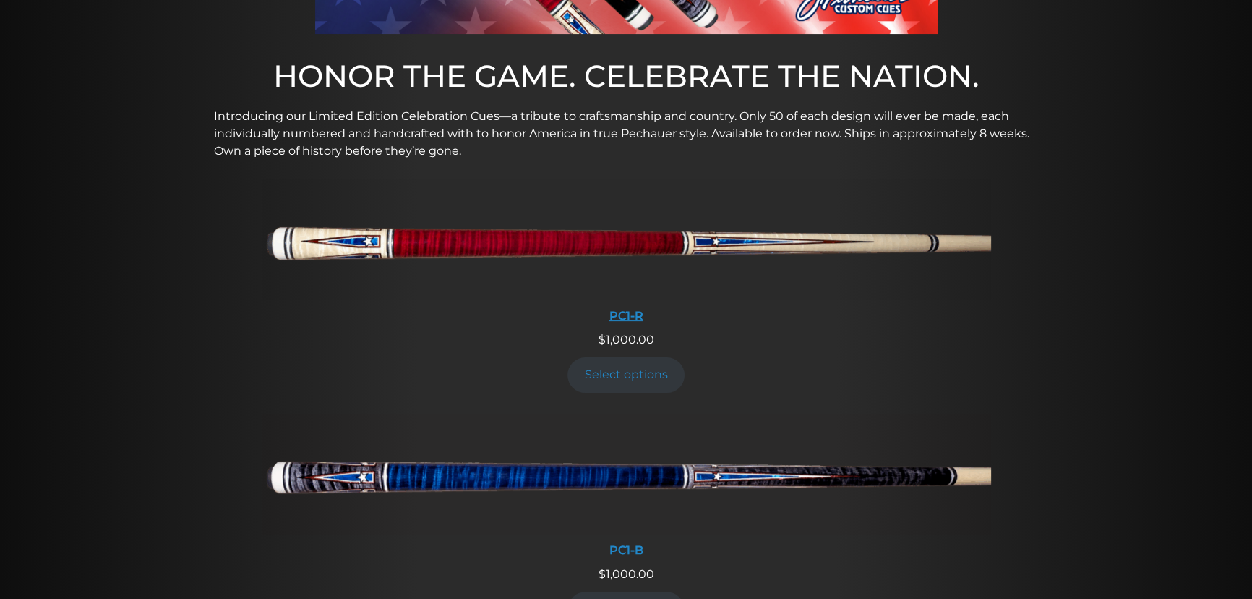  I want to click on p: Introducing our Limited Edition Celebration Cues—a tribute to craftsmanship and country. Only 50 ..., so click(626, 134).